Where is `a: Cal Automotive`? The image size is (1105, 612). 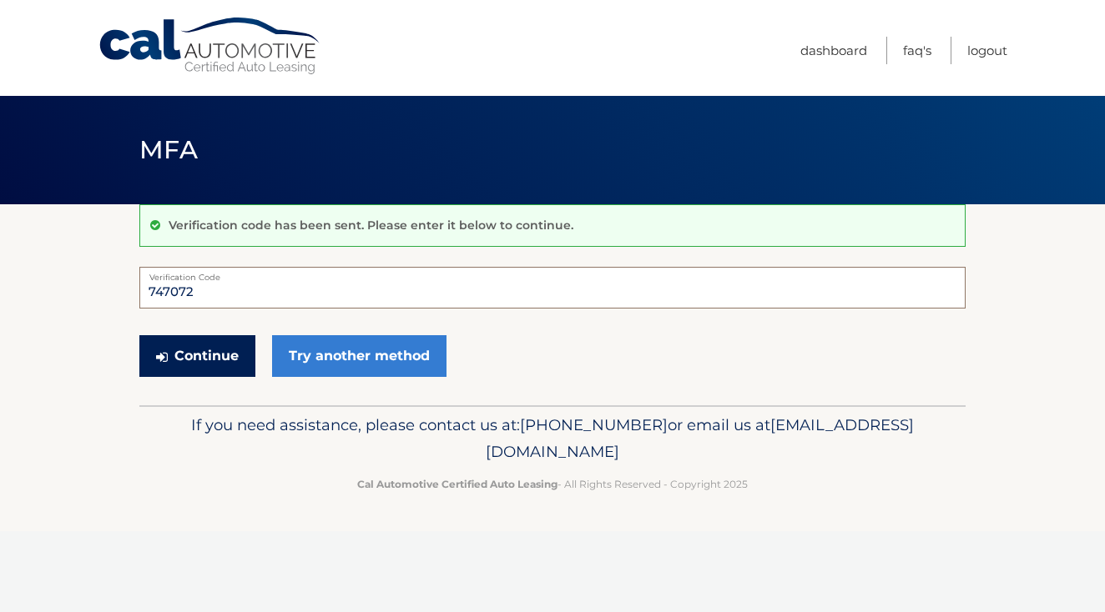 a: Cal Automotive is located at coordinates (210, 46).